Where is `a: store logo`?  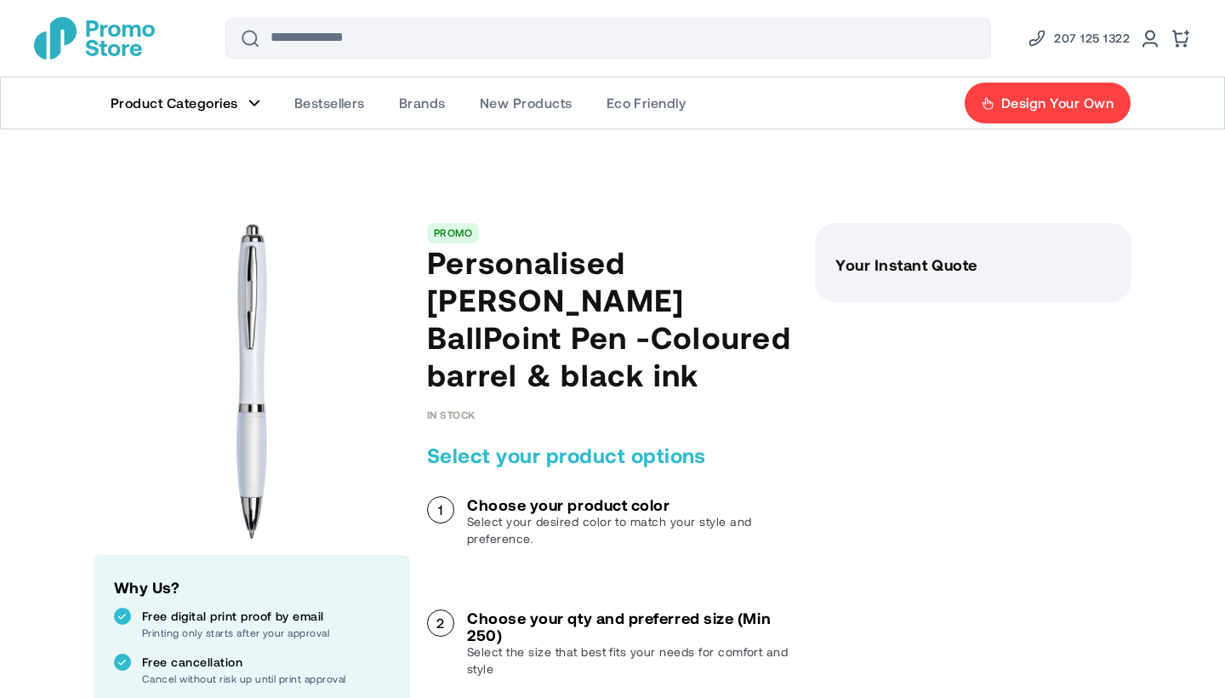 a: store logo is located at coordinates (94, 38).